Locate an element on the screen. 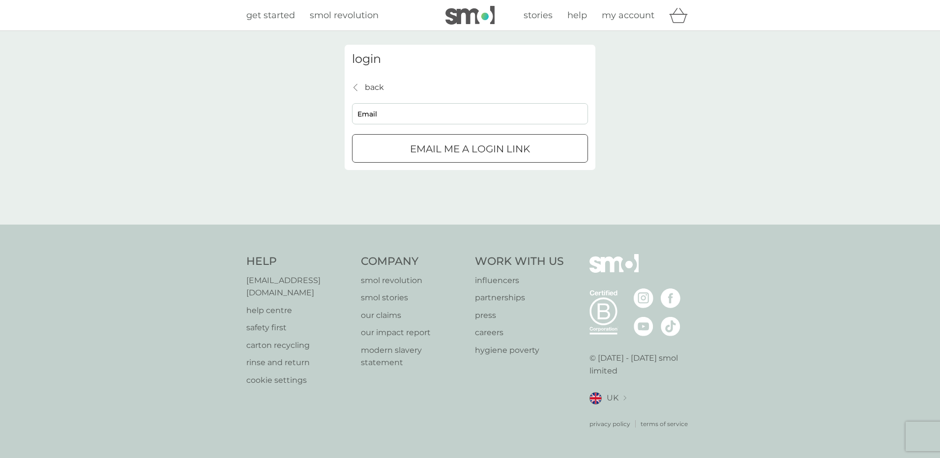 The image size is (940, 458). span: smol revolution is located at coordinates (344, 15).